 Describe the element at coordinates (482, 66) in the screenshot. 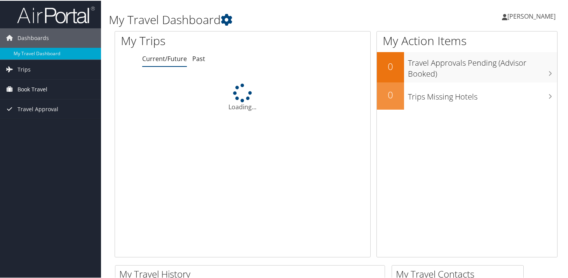

I see `h3: Travel Approvals Pending (Advisor Booked)` at that location.